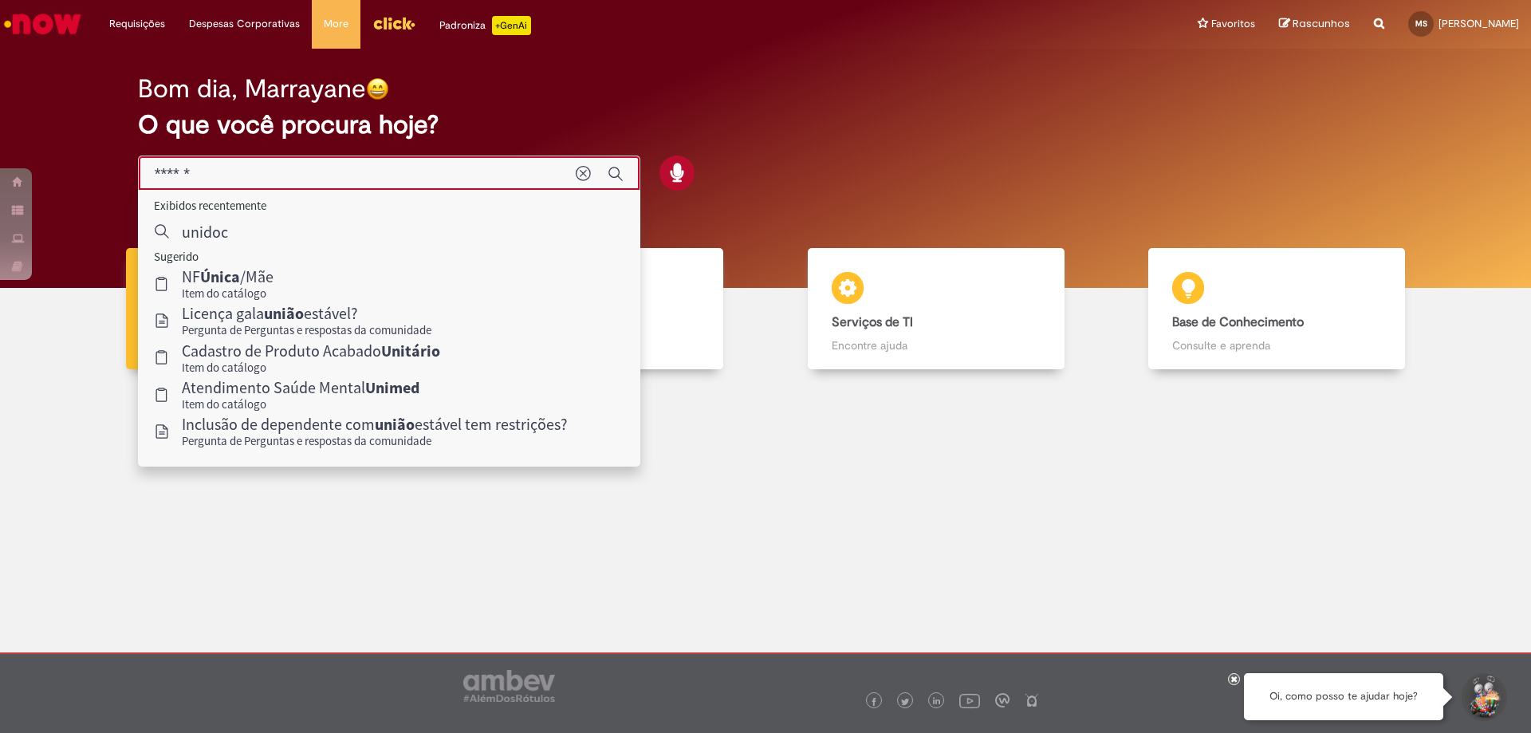  Describe the element at coordinates (905, 702) in the screenshot. I see `img: logo_footer_twitter.png` at that location.